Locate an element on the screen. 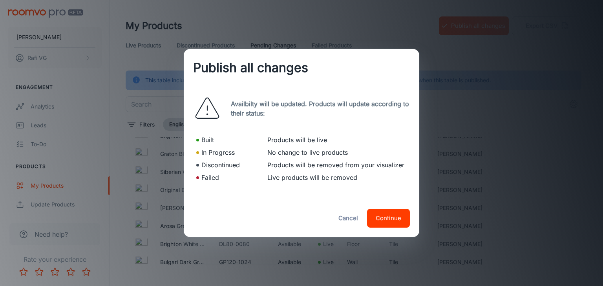  p: Products will be live is located at coordinates (337, 140).